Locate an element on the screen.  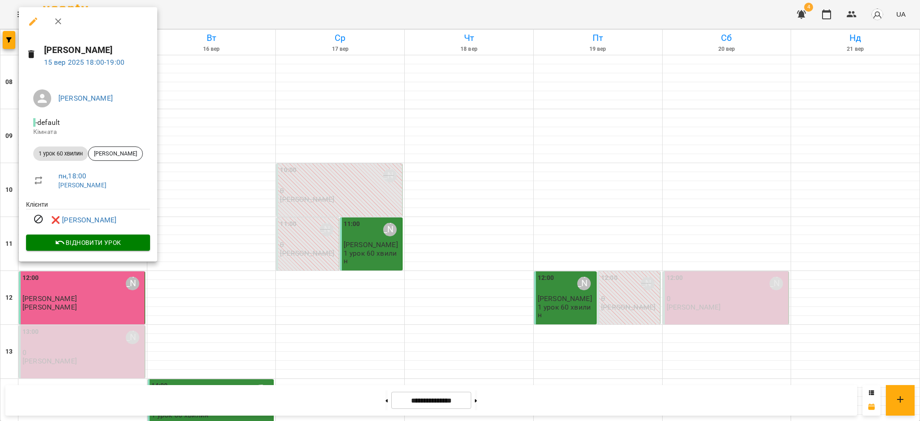
svg: Візит скасовано is located at coordinates (39, 219).